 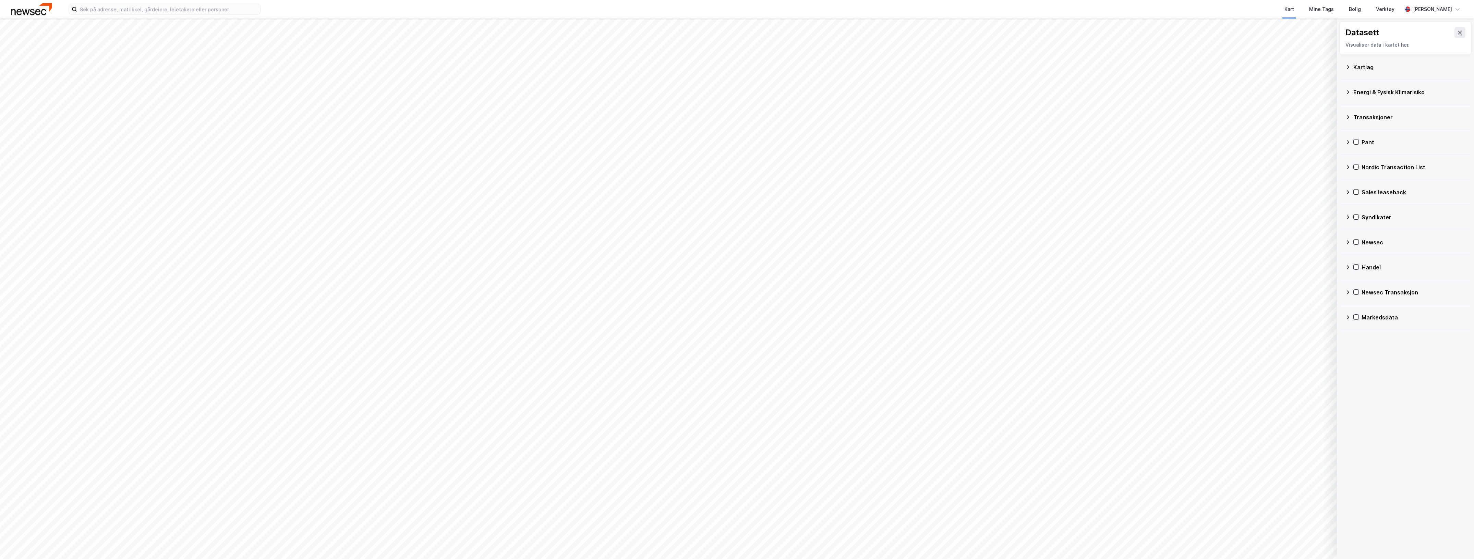 I want to click on div: Kartlag, so click(x=1410, y=67).